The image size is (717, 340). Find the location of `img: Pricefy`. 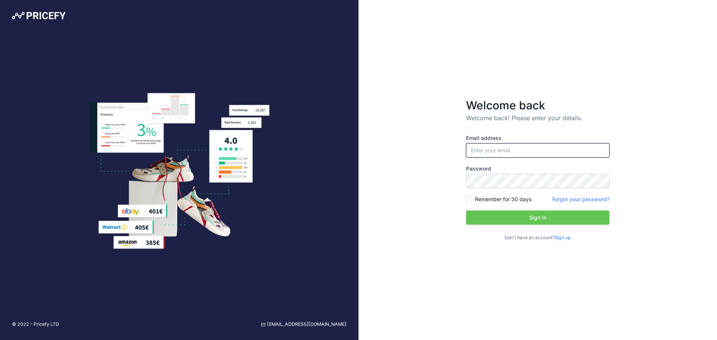

img: Pricefy is located at coordinates (39, 16).